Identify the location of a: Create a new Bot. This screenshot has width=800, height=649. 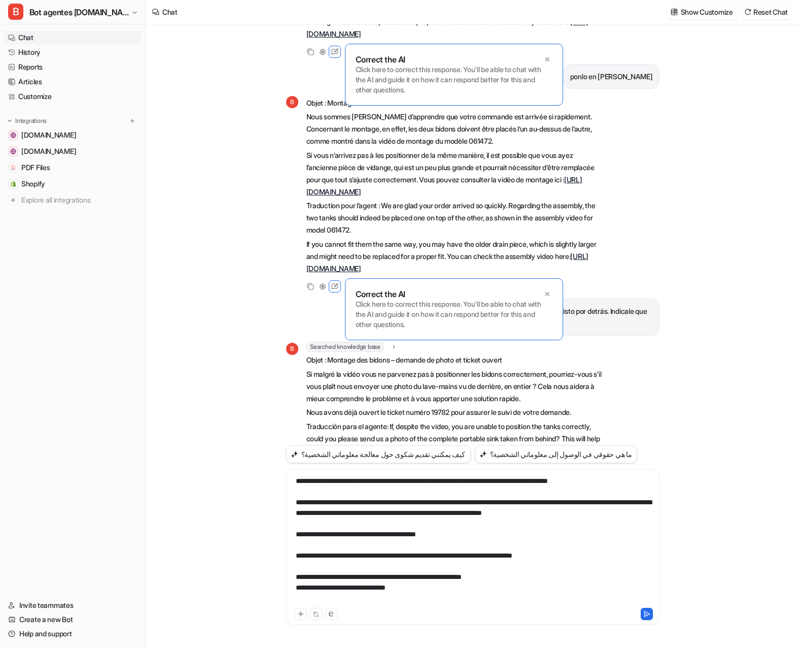
(73, 619).